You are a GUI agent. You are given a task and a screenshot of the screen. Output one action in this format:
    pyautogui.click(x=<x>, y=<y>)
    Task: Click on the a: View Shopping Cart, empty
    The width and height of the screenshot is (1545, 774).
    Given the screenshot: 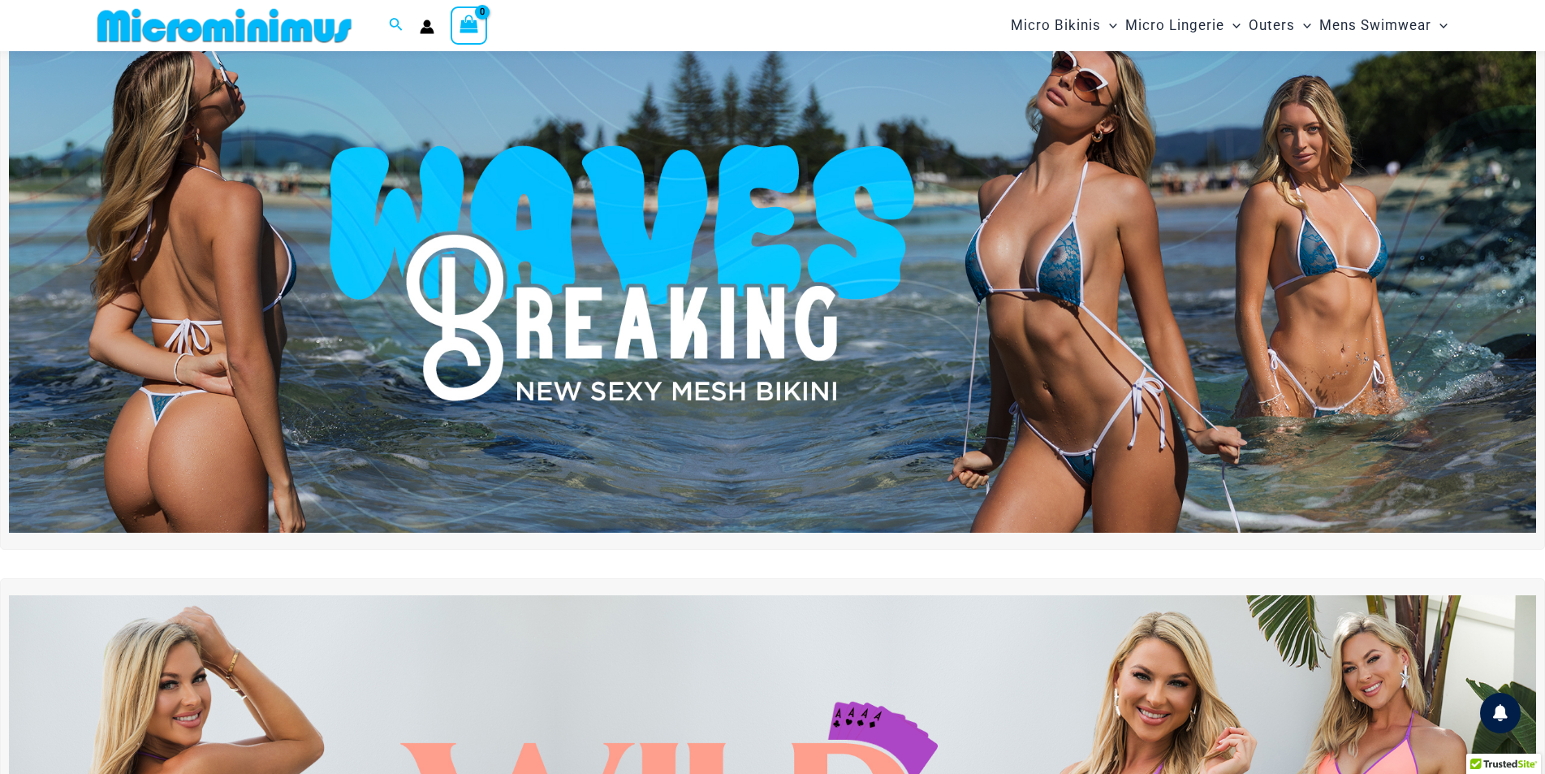 What is the action you would take?
    pyautogui.click(x=469, y=25)
    